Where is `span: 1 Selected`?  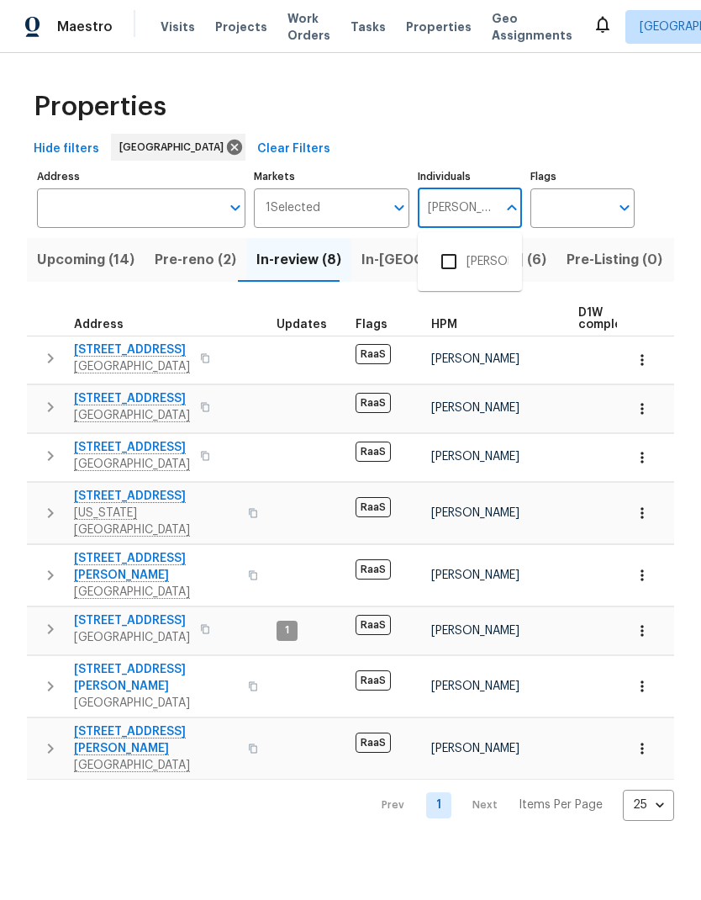
span: 1 Selected is located at coordinates (293, 208).